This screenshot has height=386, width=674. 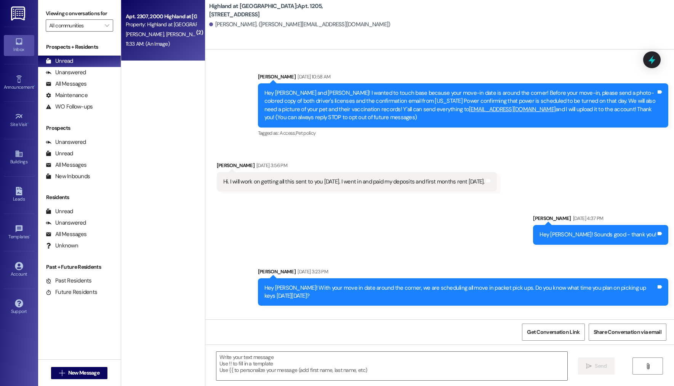 What do you see at coordinates (601, 366) in the screenshot?
I see `span: Send` at bounding box center [601, 366].